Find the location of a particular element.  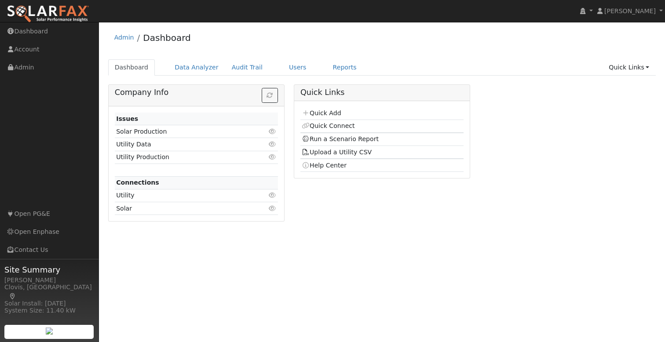

strong: Issues is located at coordinates (127, 119).